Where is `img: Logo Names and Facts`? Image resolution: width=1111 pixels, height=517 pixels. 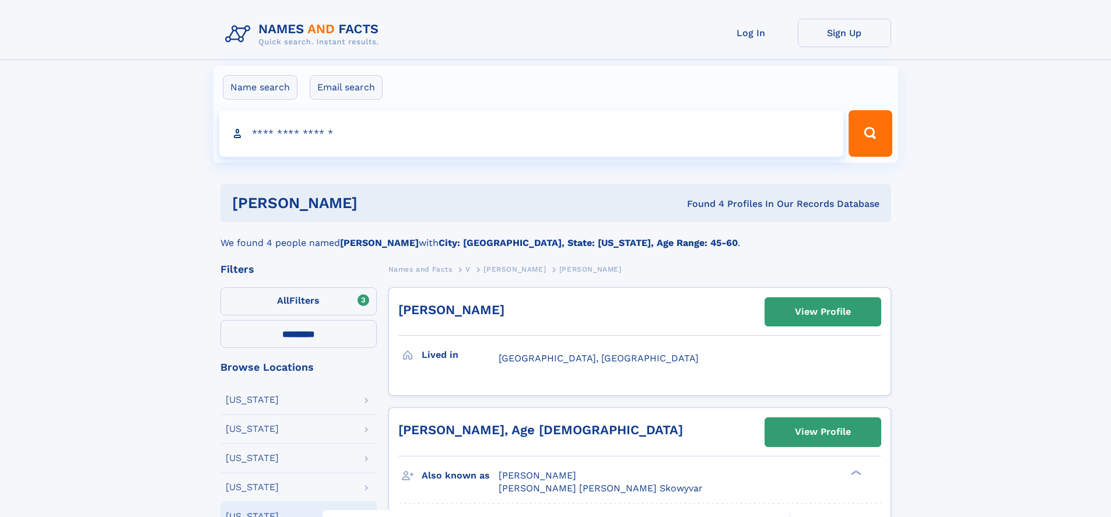 img: Logo Names and Facts is located at coordinates (304, 34).